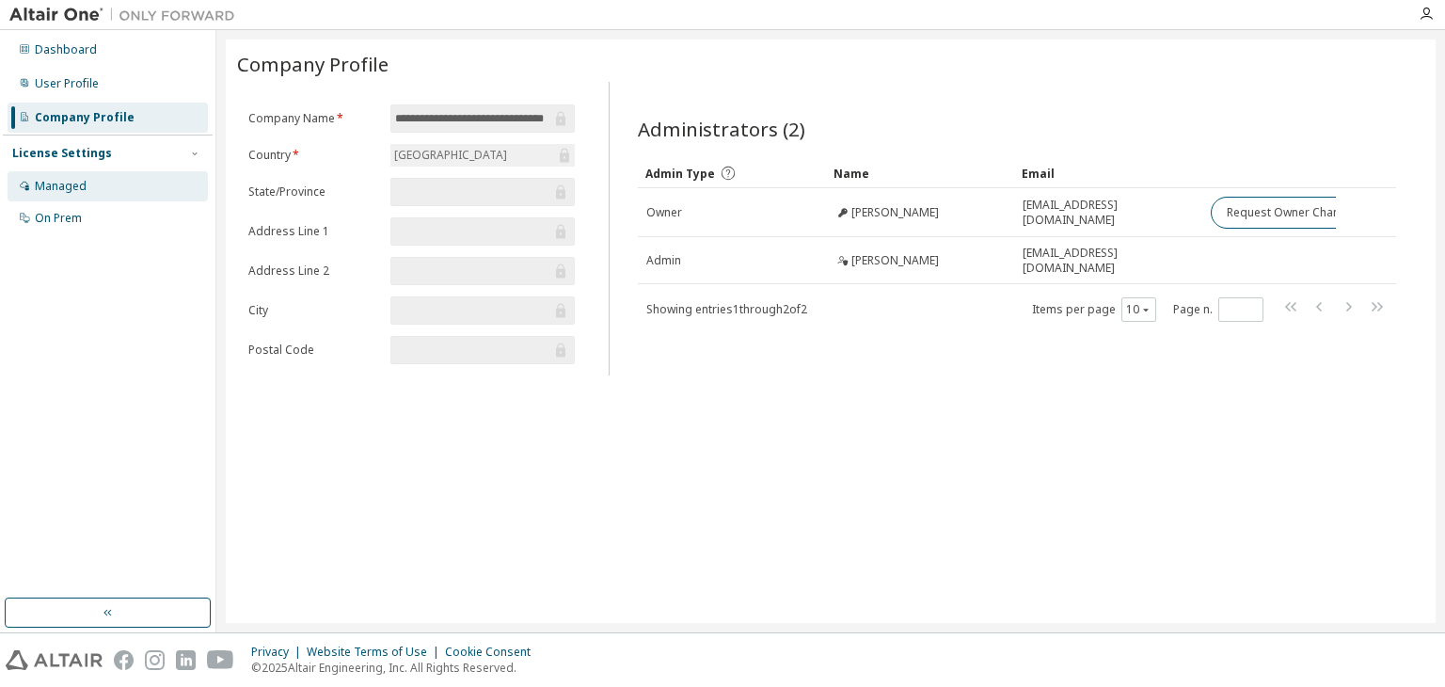 The width and height of the screenshot is (1445, 687). Describe the element at coordinates (664, 213) in the screenshot. I see `span: Owner` at that location.